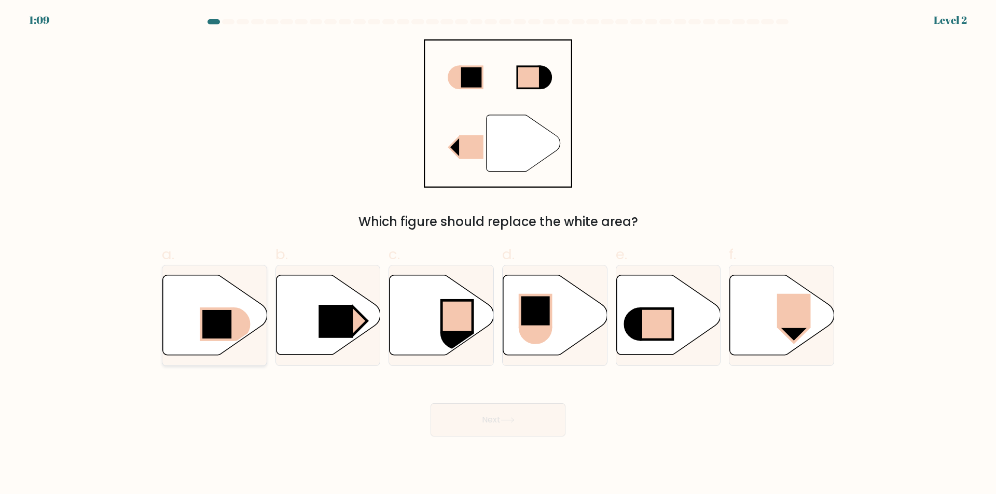 The width and height of the screenshot is (996, 494). What do you see at coordinates (498, 222) in the screenshot?
I see `div: Which figure should replace the white area?` at bounding box center [498, 222].